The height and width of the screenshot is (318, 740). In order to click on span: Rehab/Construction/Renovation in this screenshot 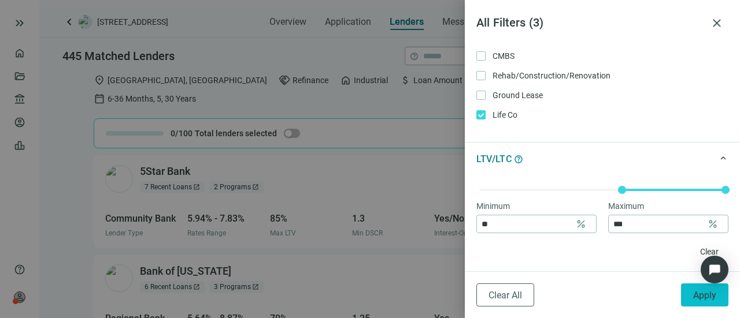, I will do `click(550, 76)`.